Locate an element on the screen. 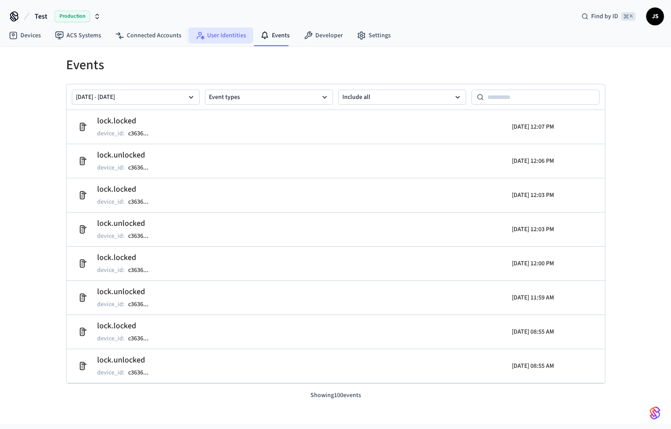  button: Event types is located at coordinates (269, 97).